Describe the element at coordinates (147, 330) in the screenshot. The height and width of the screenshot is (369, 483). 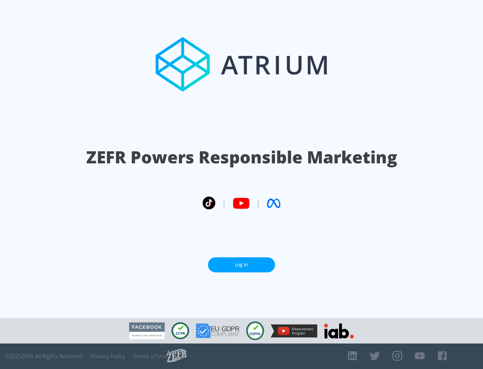
I see `img: Facebook Marketing Partner` at that location.